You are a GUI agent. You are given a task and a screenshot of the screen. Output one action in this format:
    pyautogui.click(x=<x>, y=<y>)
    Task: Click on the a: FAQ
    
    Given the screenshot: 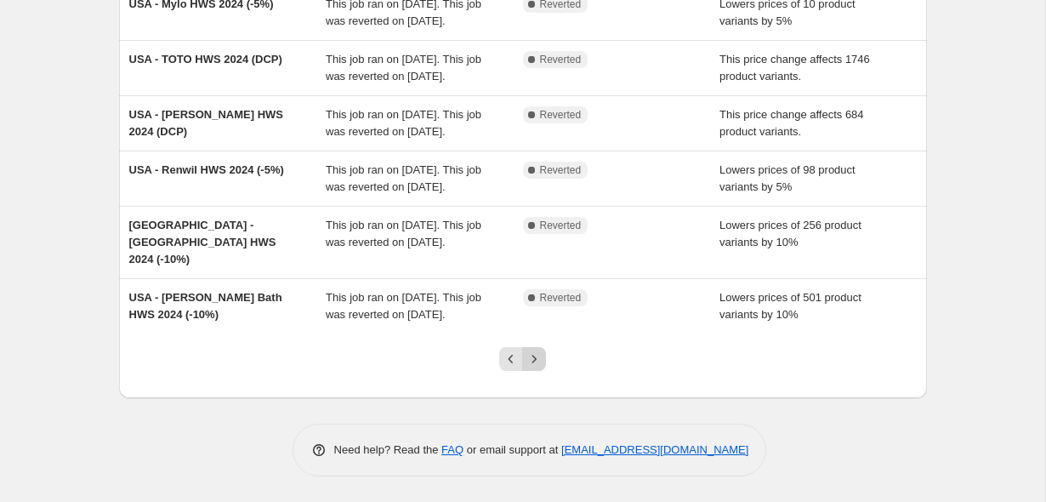 What is the action you would take?
    pyautogui.click(x=452, y=449)
    